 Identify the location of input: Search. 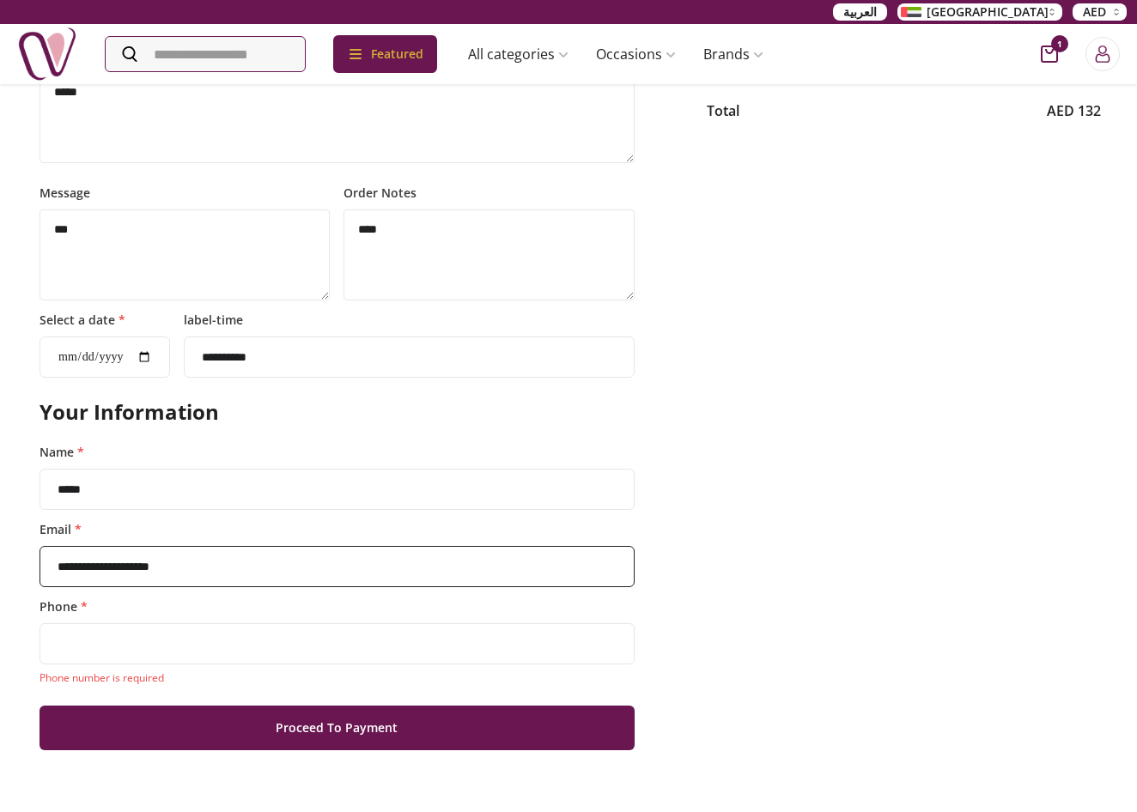
(205, 54).